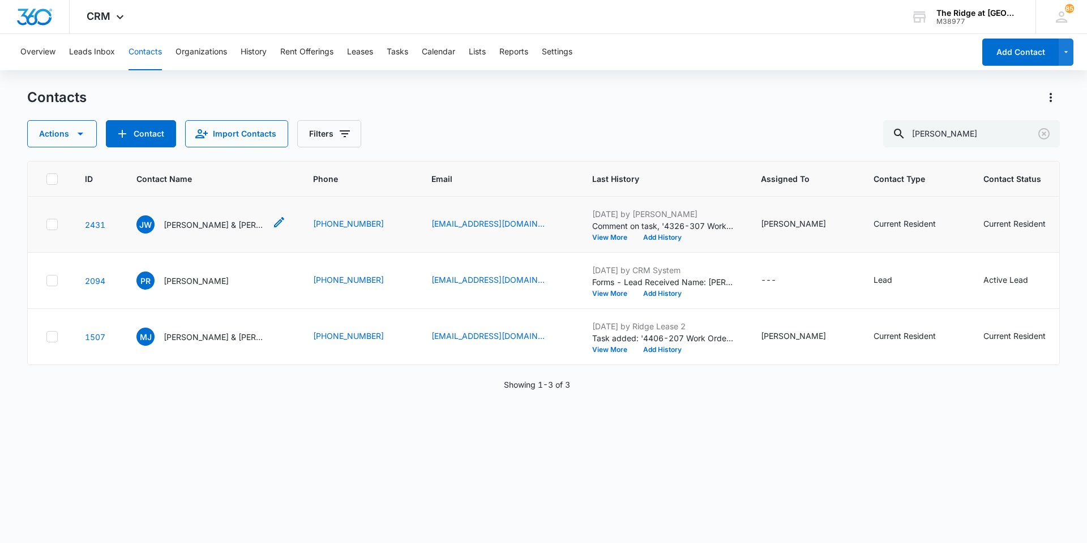  I want to click on button: Leases, so click(360, 52).